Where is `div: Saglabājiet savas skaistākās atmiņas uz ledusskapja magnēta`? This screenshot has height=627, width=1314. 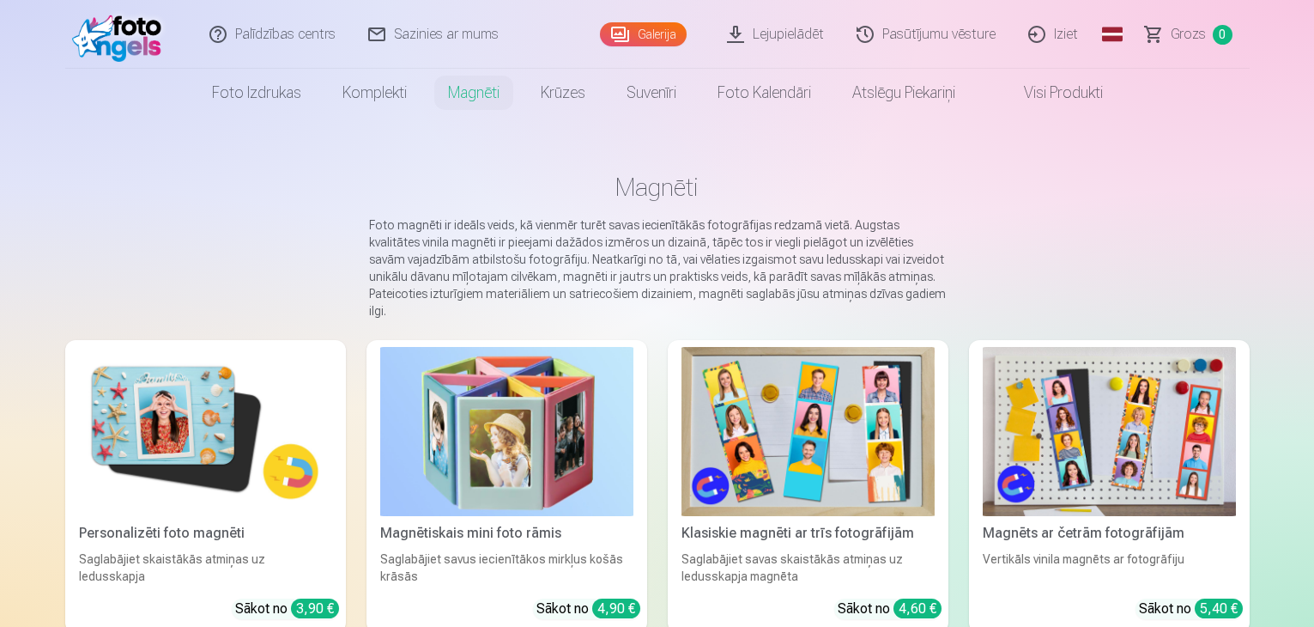 div: Saglabājiet savas skaistākās atmiņas uz ledusskapja magnēta is located at coordinates (808, 567).